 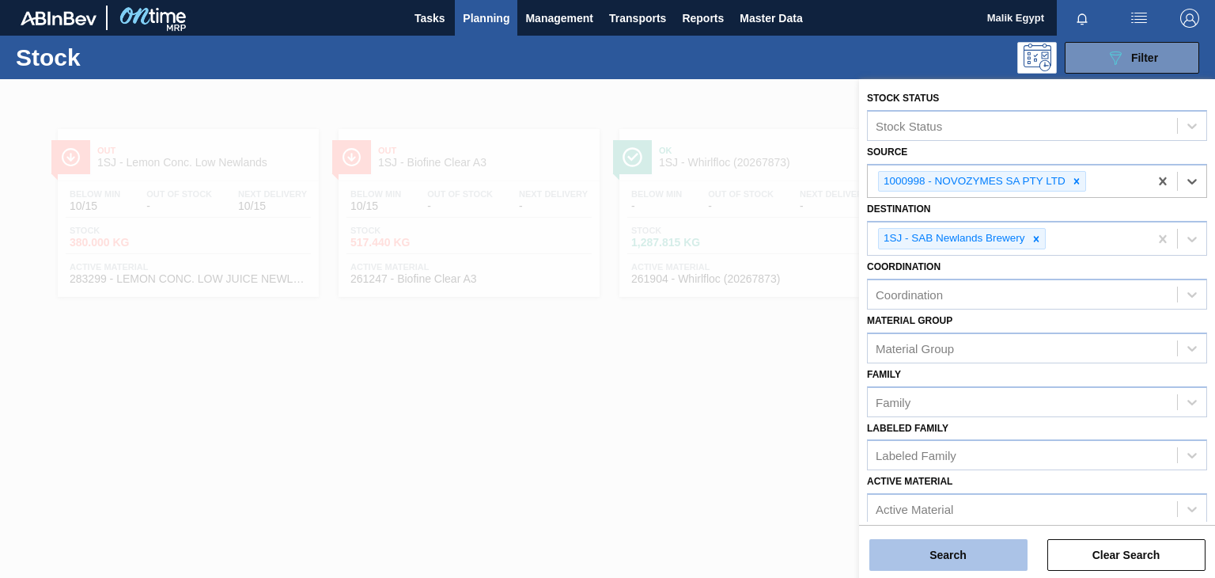 What do you see at coordinates (916, 455) in the screenshot?
I see `div: Labeled Family` at bounding box center [916, 455].